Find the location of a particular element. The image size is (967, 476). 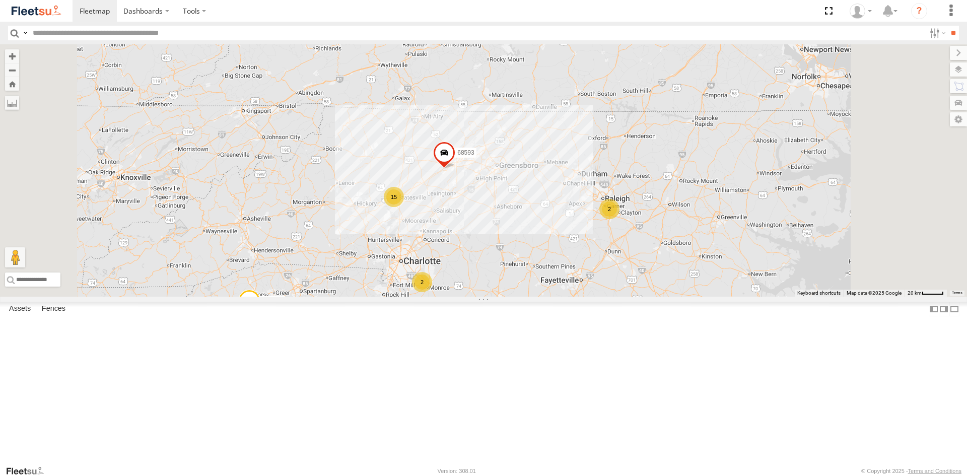

button: Zoom in is located at coordinates (12, 56).